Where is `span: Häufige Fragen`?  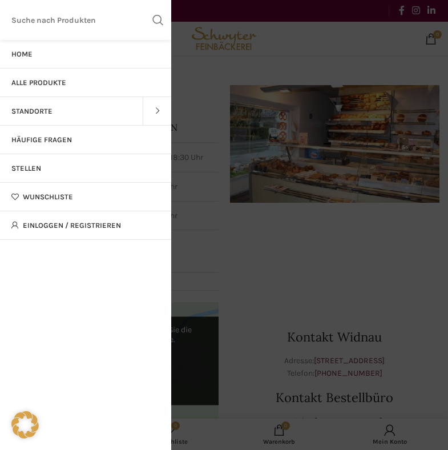 span: Häufige Fragen is located at coordinates (42, 140).